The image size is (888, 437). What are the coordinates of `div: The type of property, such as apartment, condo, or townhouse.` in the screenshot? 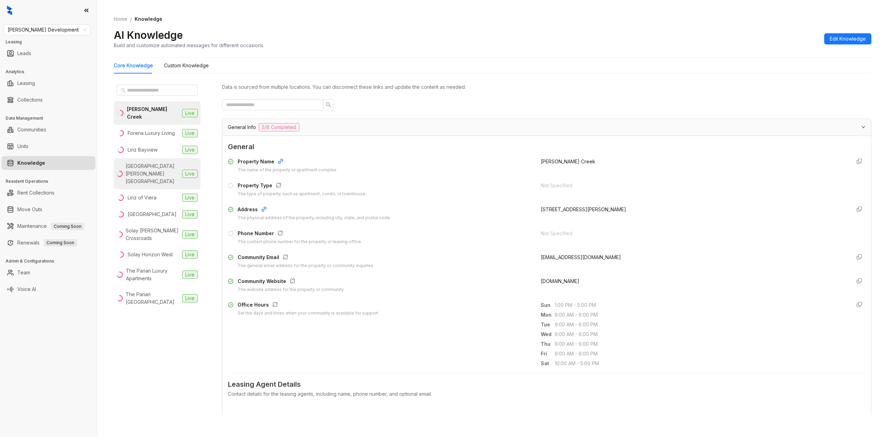 It's located at (302, 194).